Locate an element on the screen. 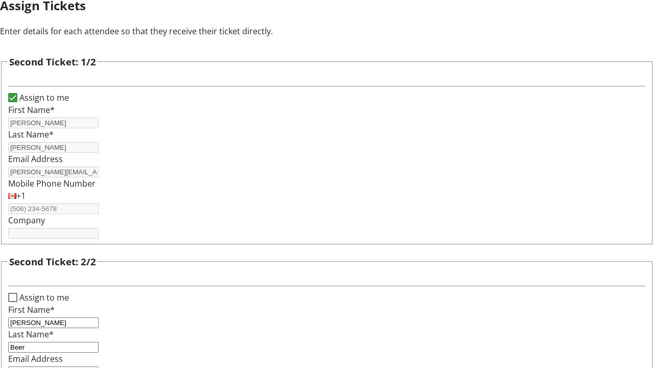 This screenshot has width=654, height=368. input: (506) 234-5678 is located at coordinates (53, 209).